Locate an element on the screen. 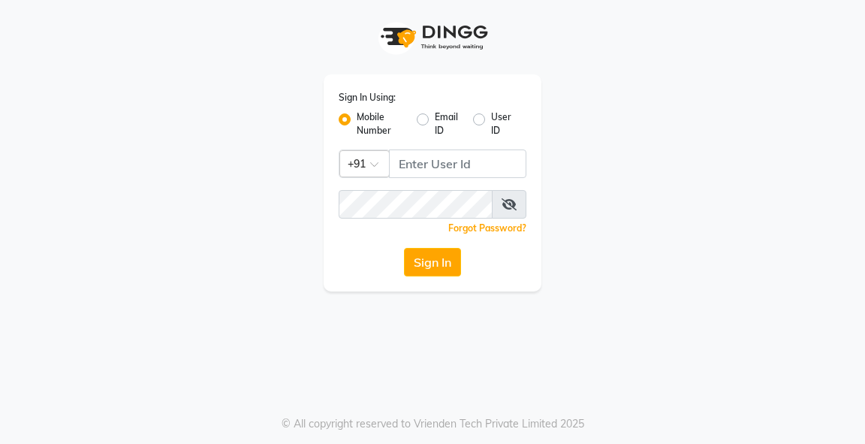 This screenshot has width=865, height=444. a: Forgot Password? is located at coordinates (487, 228).